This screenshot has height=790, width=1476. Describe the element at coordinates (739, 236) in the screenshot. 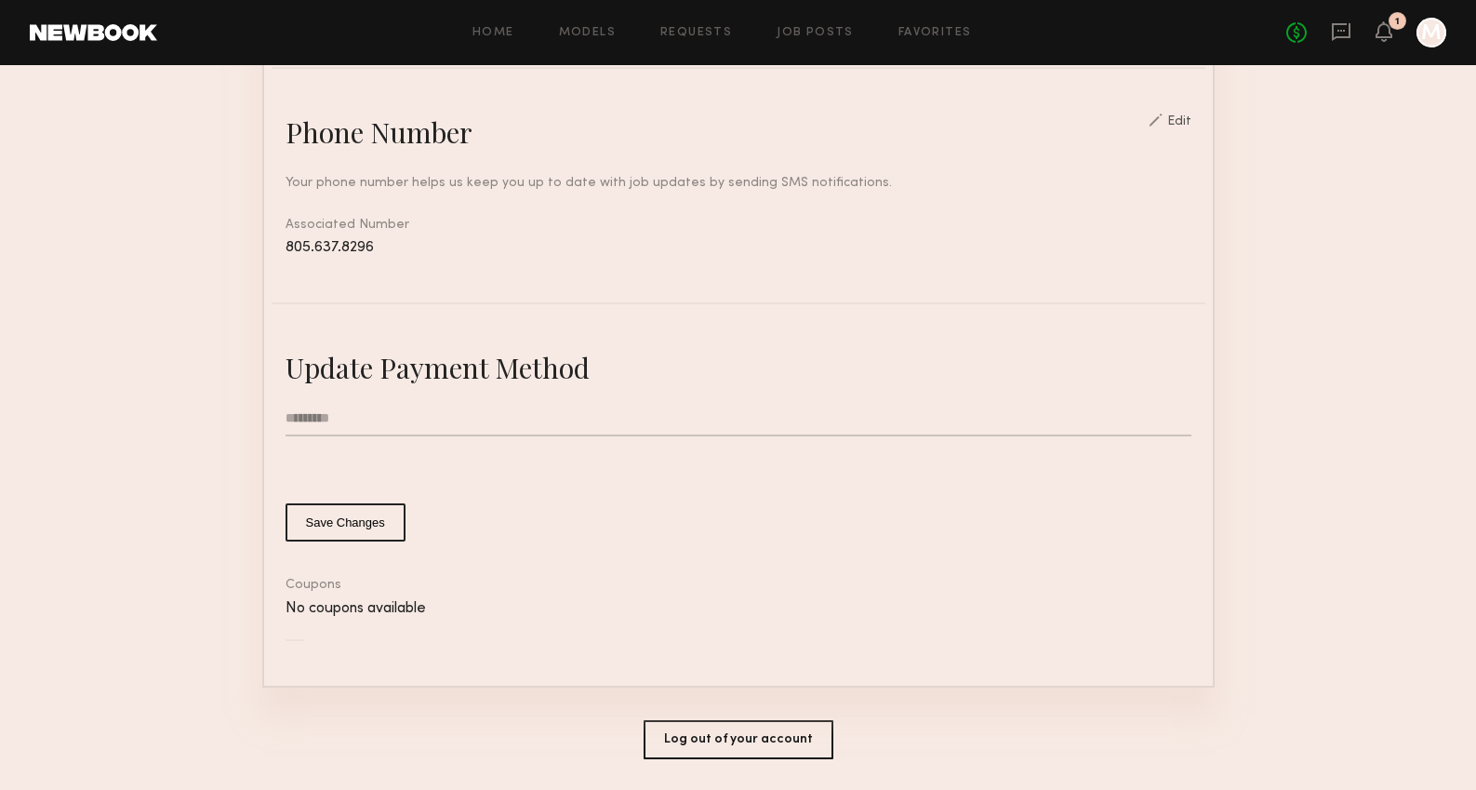

I see `div: Associated Number` at that location.